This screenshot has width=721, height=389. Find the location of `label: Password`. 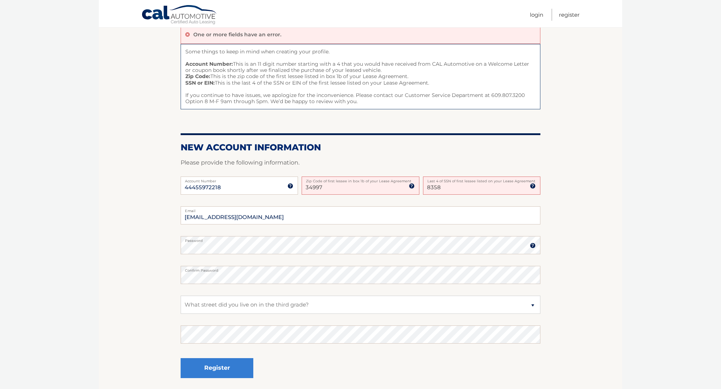

label: Password is located at coordinates (361, 239).